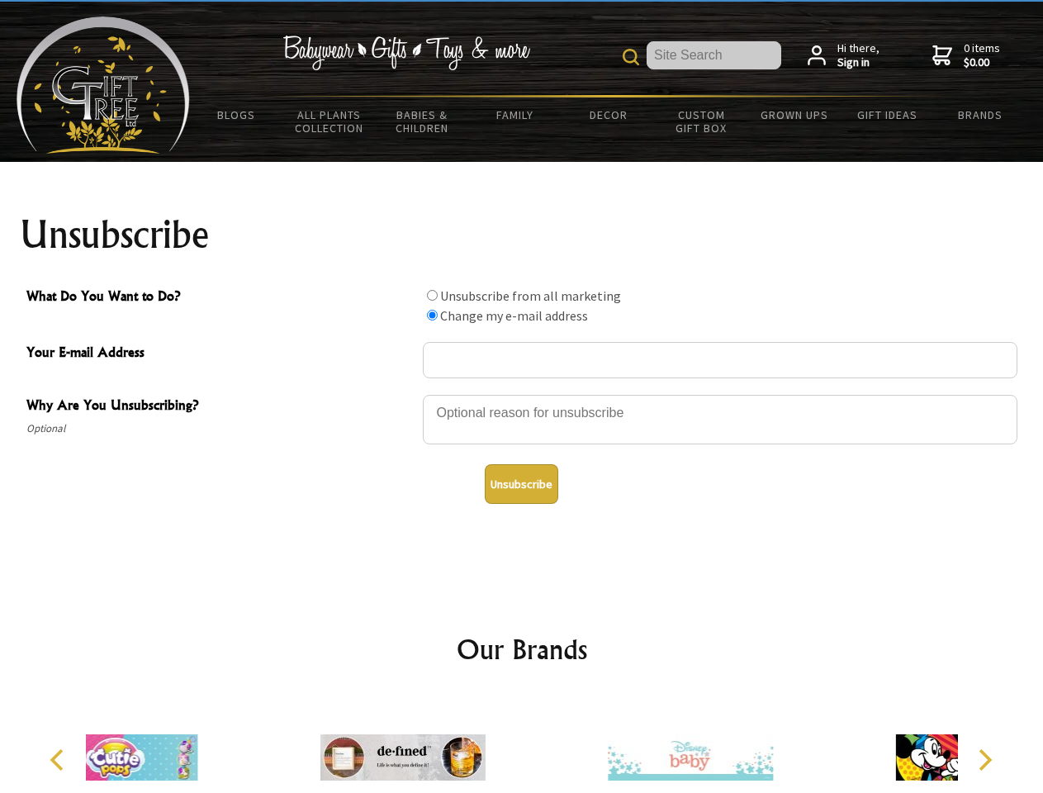 The height and width of the screenshot is (793, 1043). What do you see at coordinates (844, 55) in the screenshot?
I see `a: Hi there,Sign in` at bounding box center [844, 55].